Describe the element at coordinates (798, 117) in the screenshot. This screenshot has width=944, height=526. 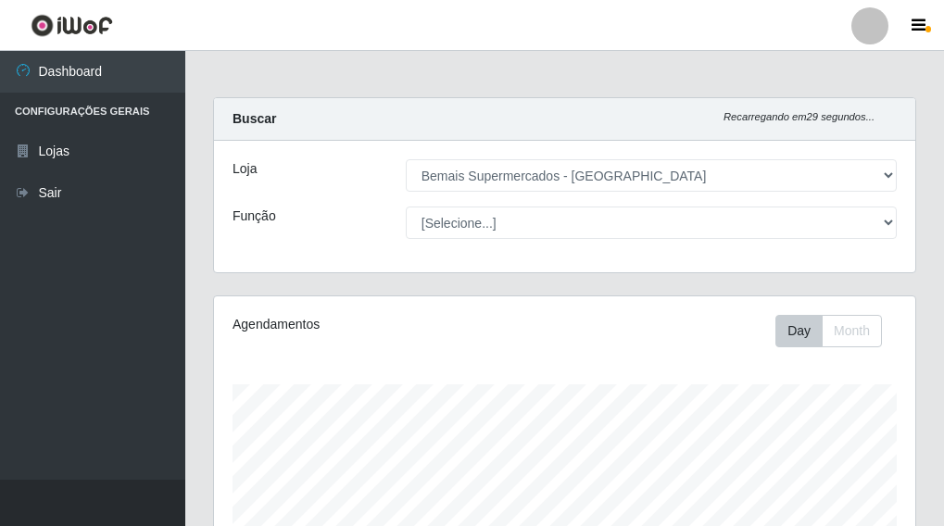
I see `i: Recarregando em 29 segundos...` at that location.